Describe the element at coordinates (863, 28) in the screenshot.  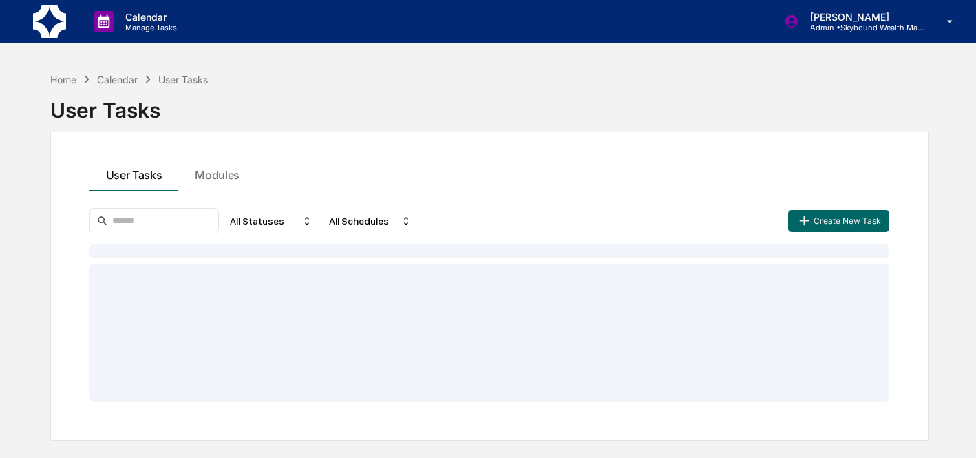
I see `p: Admin • Skybound Wealth Management` at that location.